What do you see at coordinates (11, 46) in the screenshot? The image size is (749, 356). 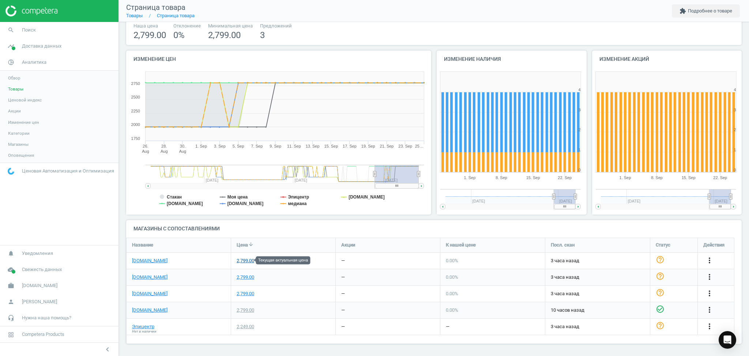 I see `i: timeline` at bounding box center [11, 46].